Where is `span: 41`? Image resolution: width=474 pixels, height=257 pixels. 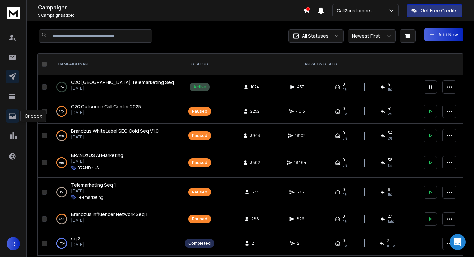 span: 41 is located at coordinates (390, 109).